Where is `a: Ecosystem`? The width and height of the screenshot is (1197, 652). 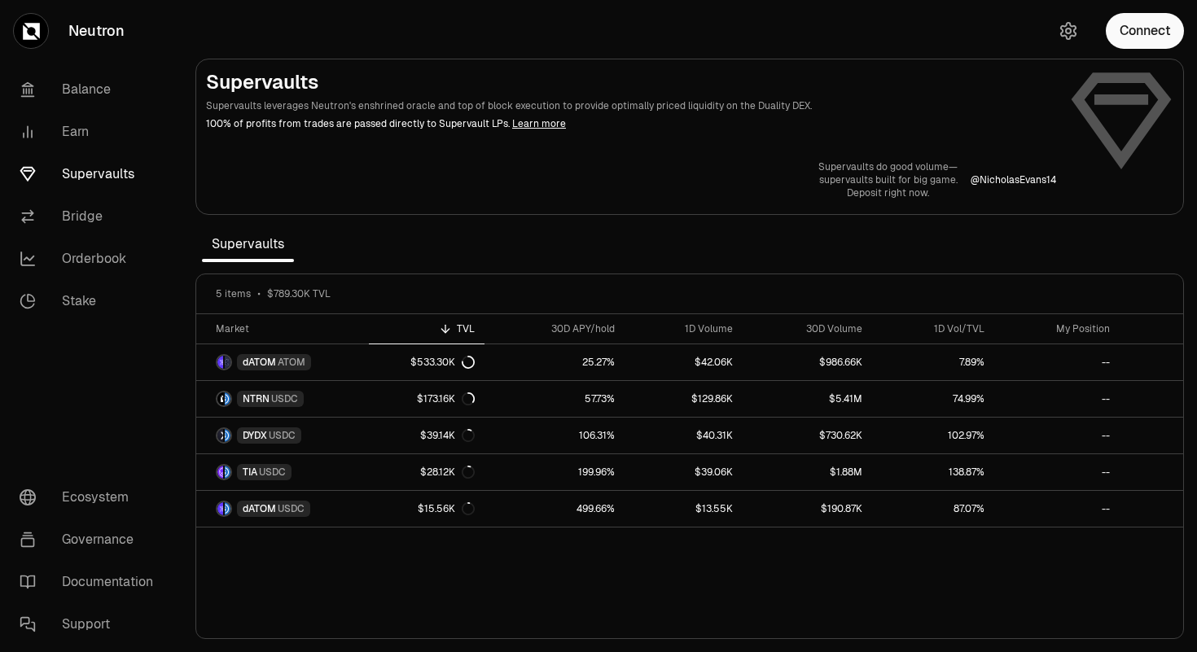 a: Ecosystem is located at coordinates (91, 498).